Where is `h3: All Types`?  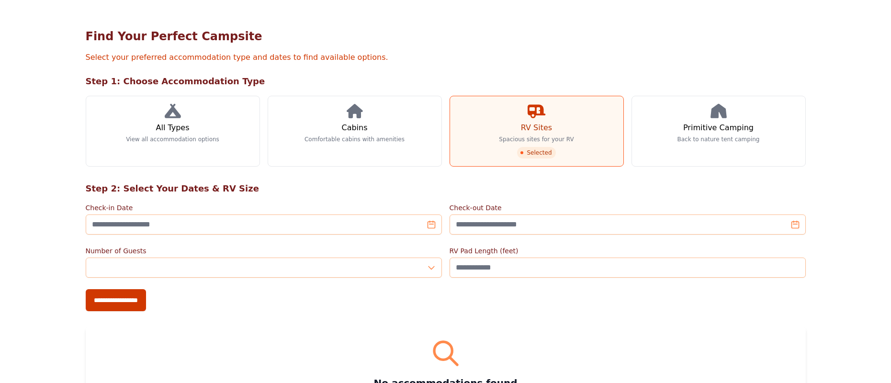 h3: All Types is located at coordinates (172, 128).